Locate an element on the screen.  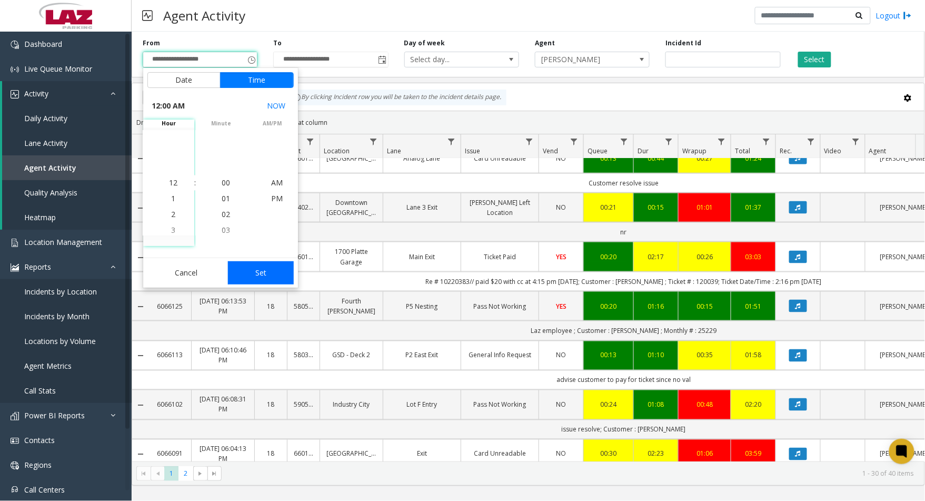
div: 00:35 is located at coordinates (705, 355).